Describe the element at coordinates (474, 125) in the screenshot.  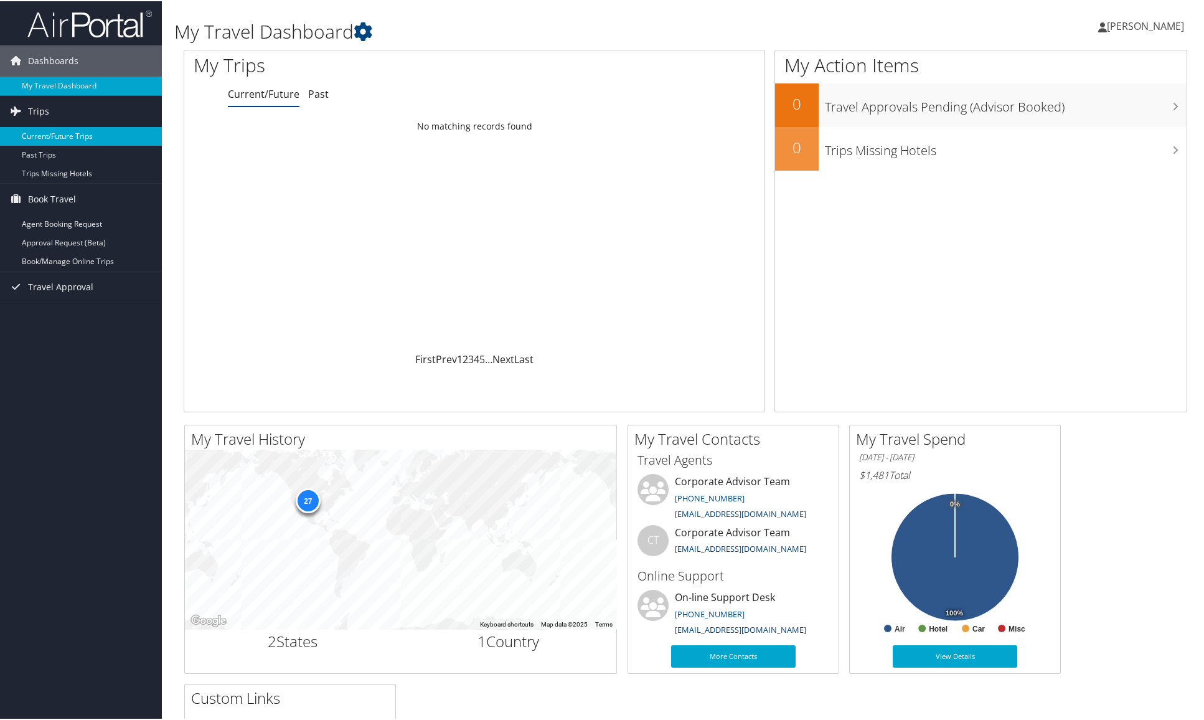
I see `td: No matching records found` at that location.